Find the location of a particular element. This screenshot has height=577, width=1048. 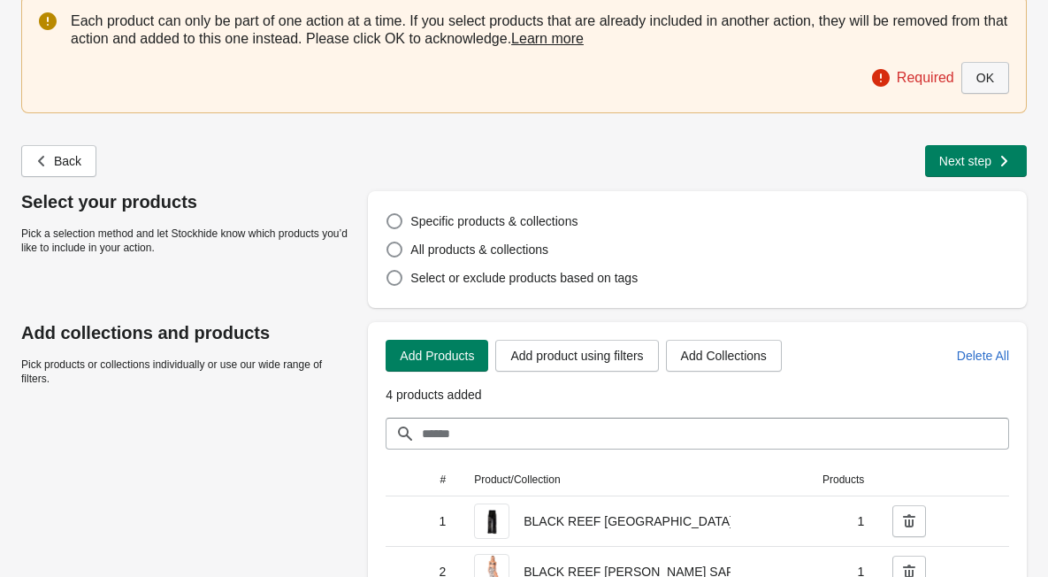

p: Add collections and products is located at coordinates (186, 333).